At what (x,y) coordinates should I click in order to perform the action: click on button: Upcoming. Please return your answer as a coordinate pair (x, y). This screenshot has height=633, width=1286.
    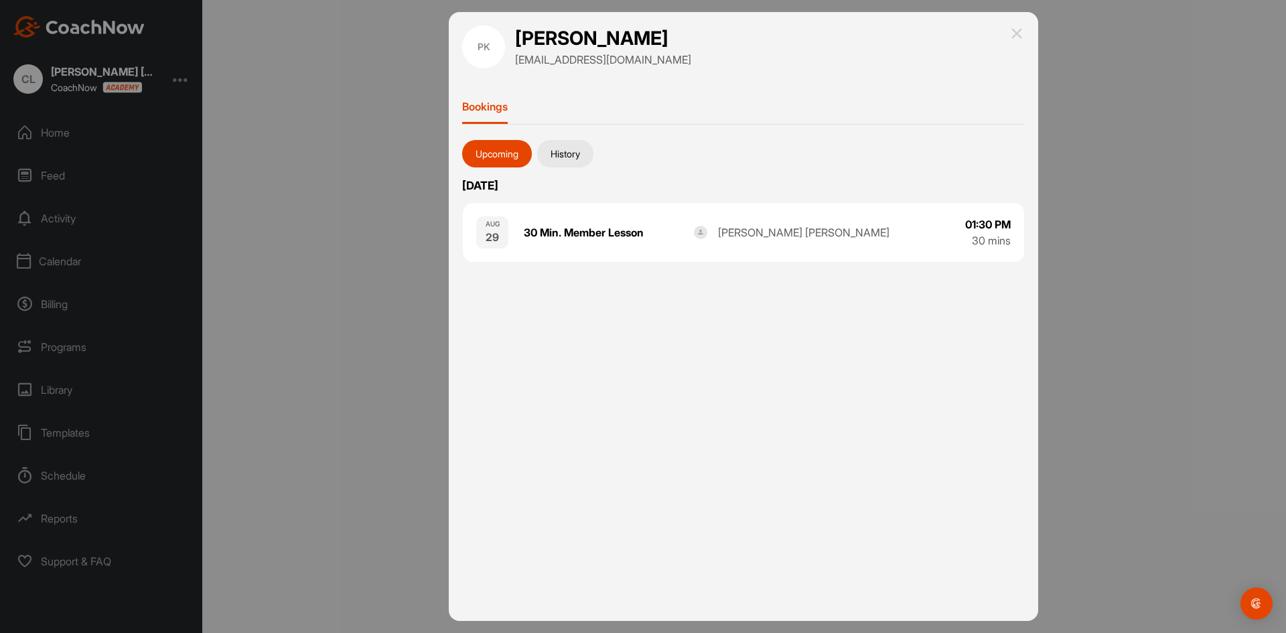
    Looking at the image, I should click on (497, 154).